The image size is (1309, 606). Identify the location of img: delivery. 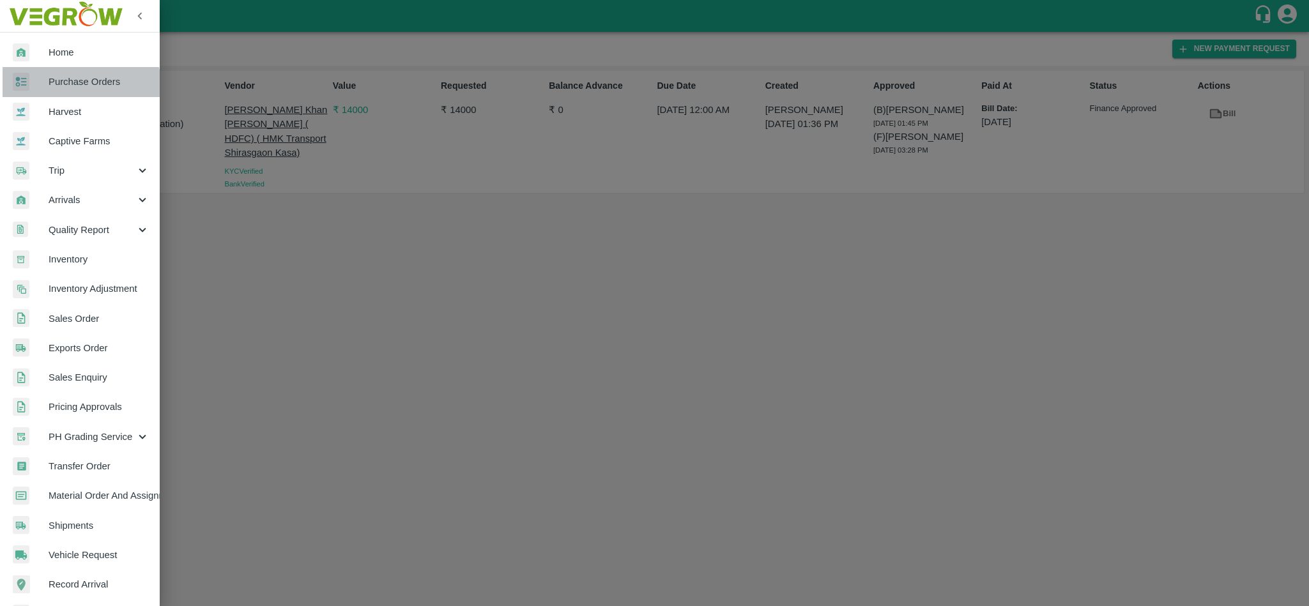
(21, 171).